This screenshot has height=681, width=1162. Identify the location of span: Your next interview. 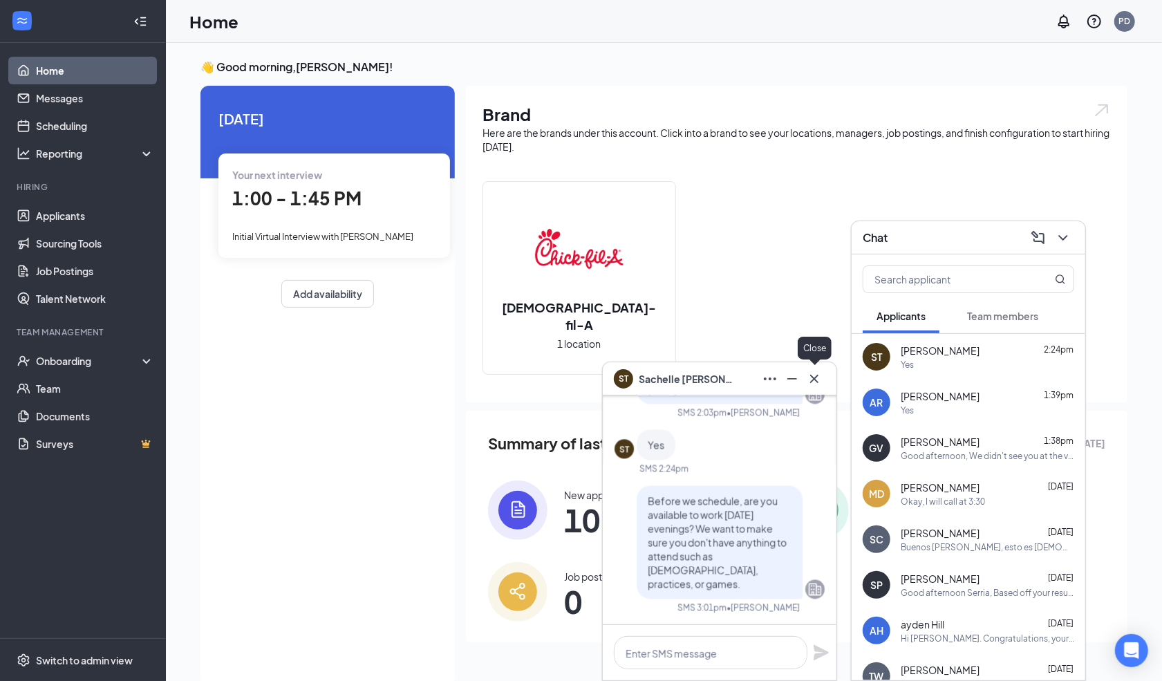
(277, 175).